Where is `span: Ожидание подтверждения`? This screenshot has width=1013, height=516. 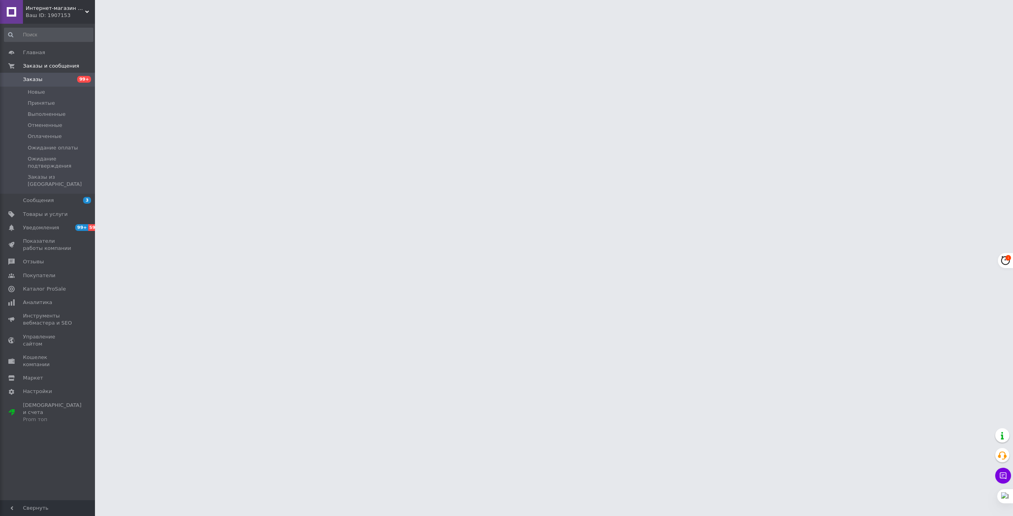
span: Ожидание подтверждения is located at coordinates (60, 163).